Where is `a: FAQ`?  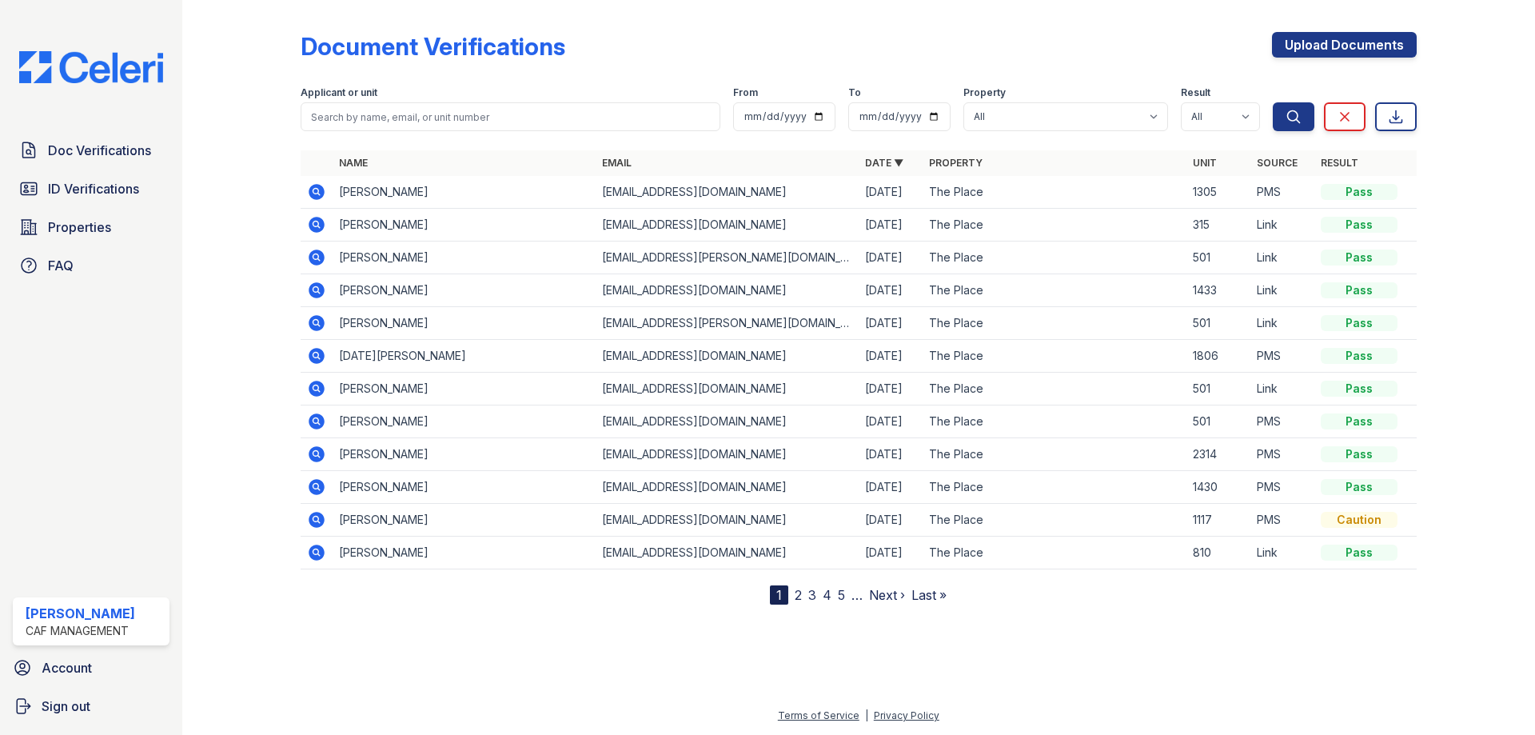
a: FAQ is located at coordinates (91, 265).